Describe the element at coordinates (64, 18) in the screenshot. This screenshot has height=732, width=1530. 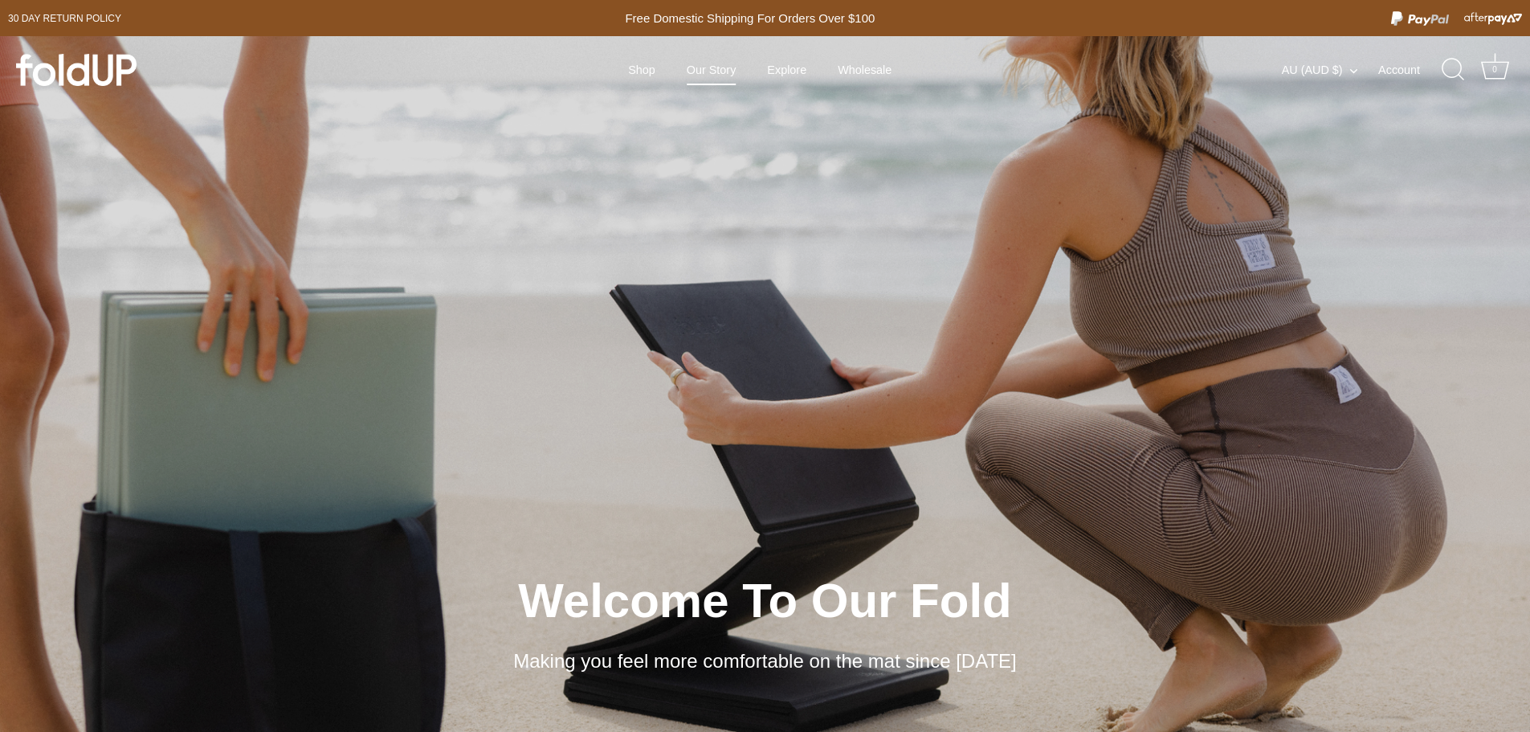
I see `a: 30 day Return policy` at that location.